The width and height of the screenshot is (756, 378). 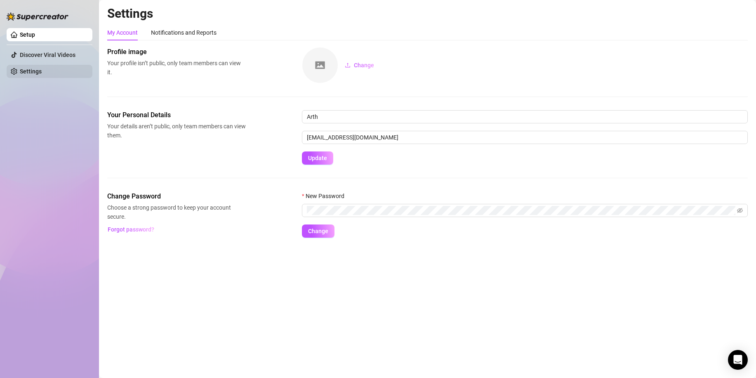 I want to click on div: My Account, so click(x=123, y=33).